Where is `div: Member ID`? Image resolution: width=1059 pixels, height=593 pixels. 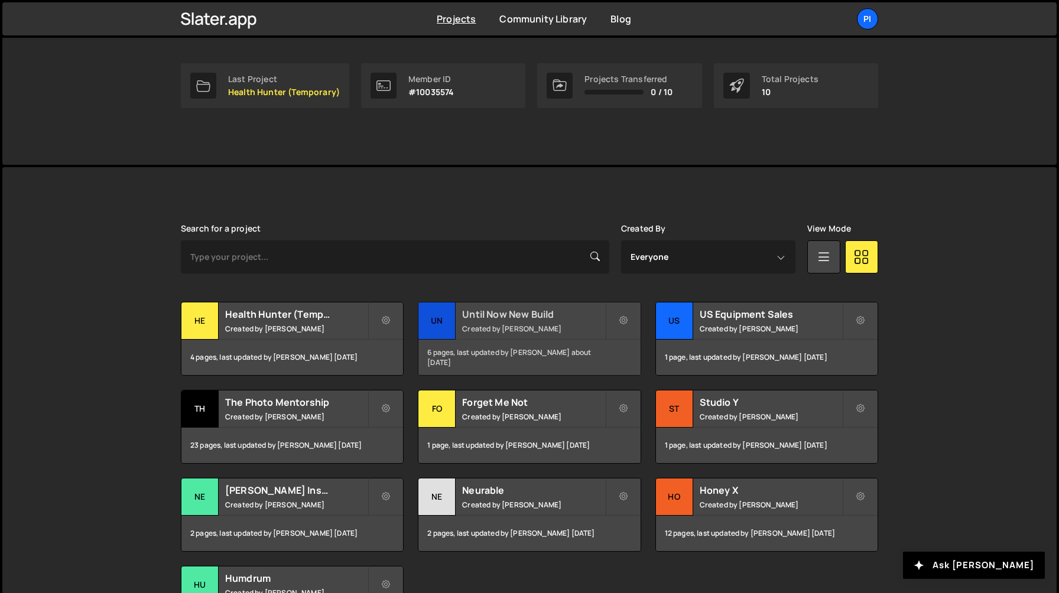
div: Member ID is located at coordinates (431, 79).